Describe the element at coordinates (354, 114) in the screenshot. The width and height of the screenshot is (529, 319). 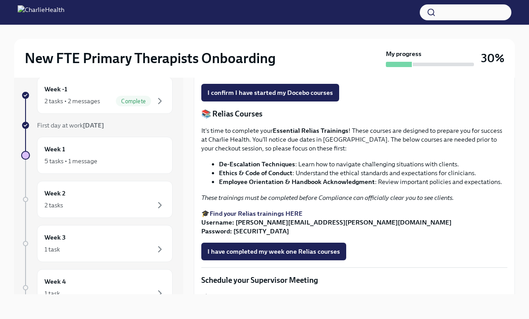
I see `p: 📚 Relias Courses` at that location.